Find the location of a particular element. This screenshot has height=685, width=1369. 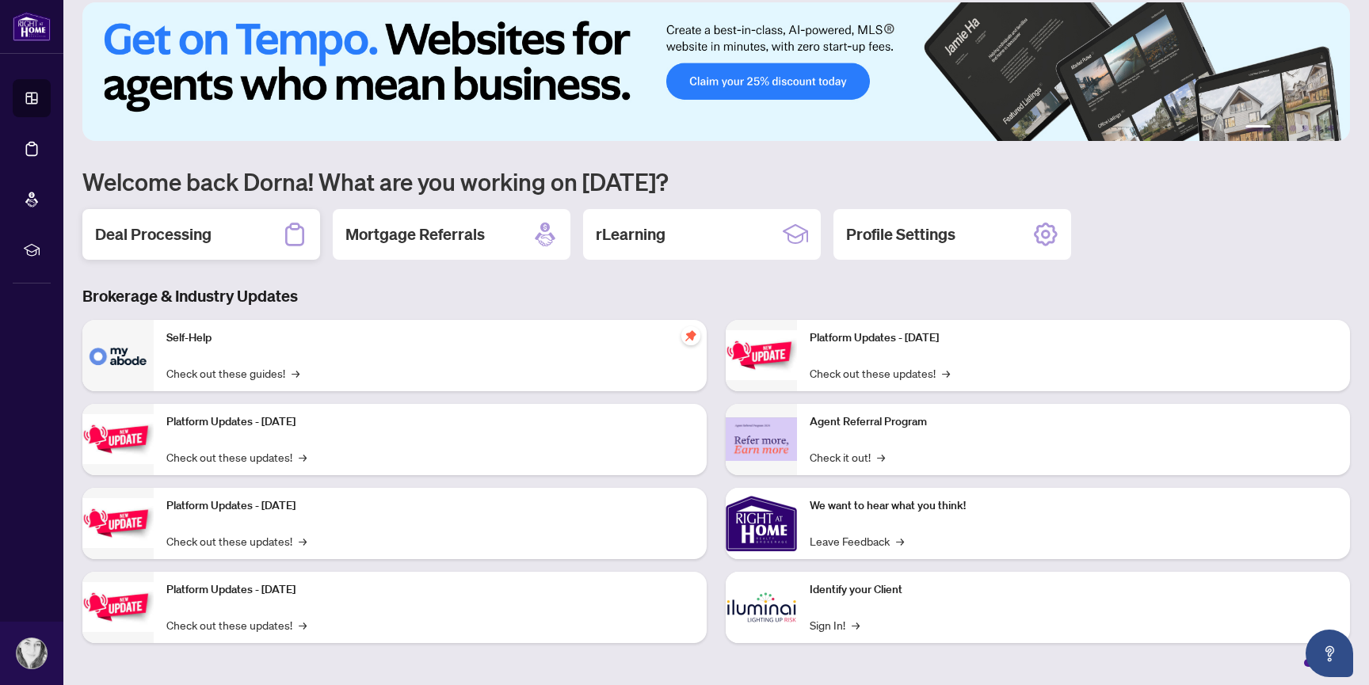

img: Platform Updates - July 8, 2025 is located at coordinates (118, 607).